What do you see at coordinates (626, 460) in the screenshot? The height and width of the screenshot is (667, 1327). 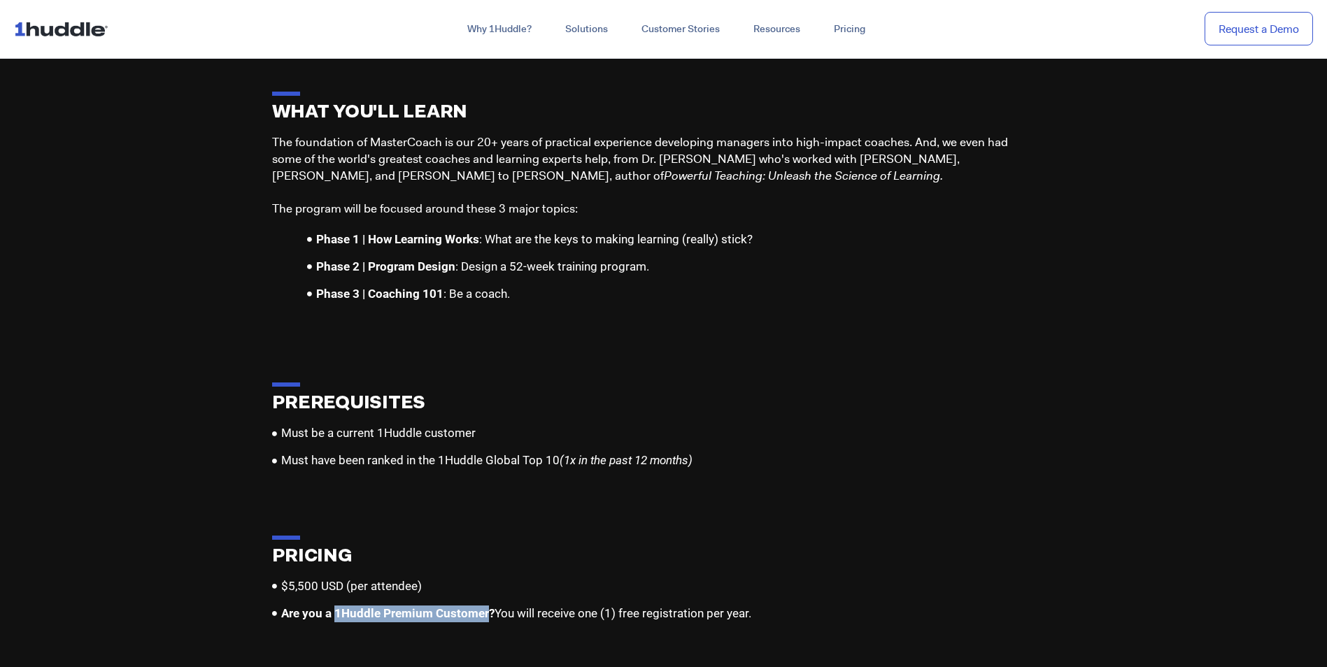 I see `i: (1x in the past 12 months)` at bounding box center [626, 460].